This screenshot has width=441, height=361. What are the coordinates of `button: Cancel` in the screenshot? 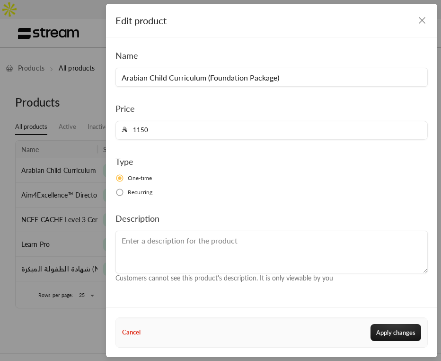 It's located at (131, 332).